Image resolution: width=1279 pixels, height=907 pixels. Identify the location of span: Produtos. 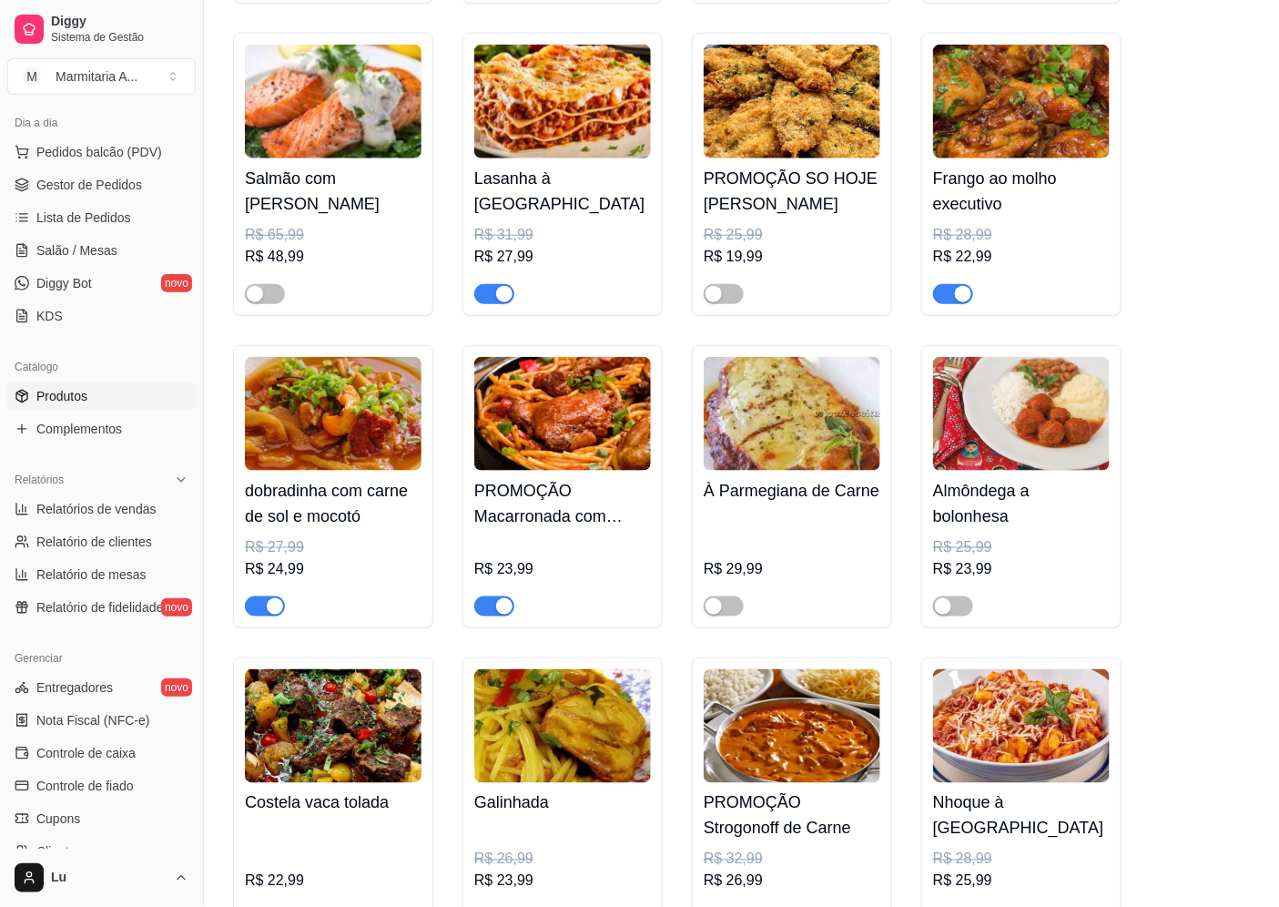
(62, 396).